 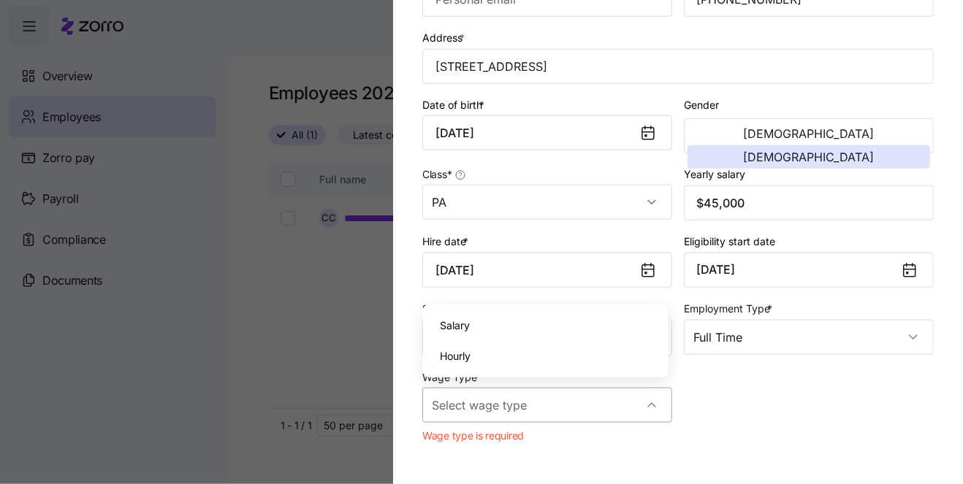 I want to click on input: Address, so click(x=678, y=66).